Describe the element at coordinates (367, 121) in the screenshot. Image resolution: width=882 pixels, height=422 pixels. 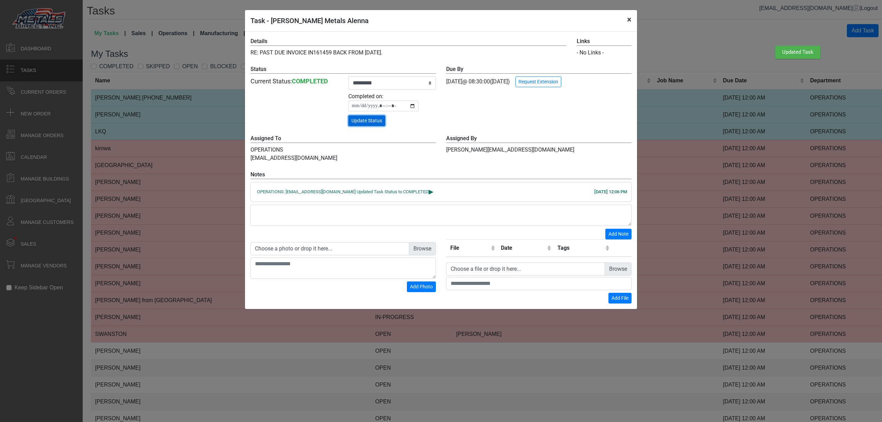
I see `button: Update Status` at that location.